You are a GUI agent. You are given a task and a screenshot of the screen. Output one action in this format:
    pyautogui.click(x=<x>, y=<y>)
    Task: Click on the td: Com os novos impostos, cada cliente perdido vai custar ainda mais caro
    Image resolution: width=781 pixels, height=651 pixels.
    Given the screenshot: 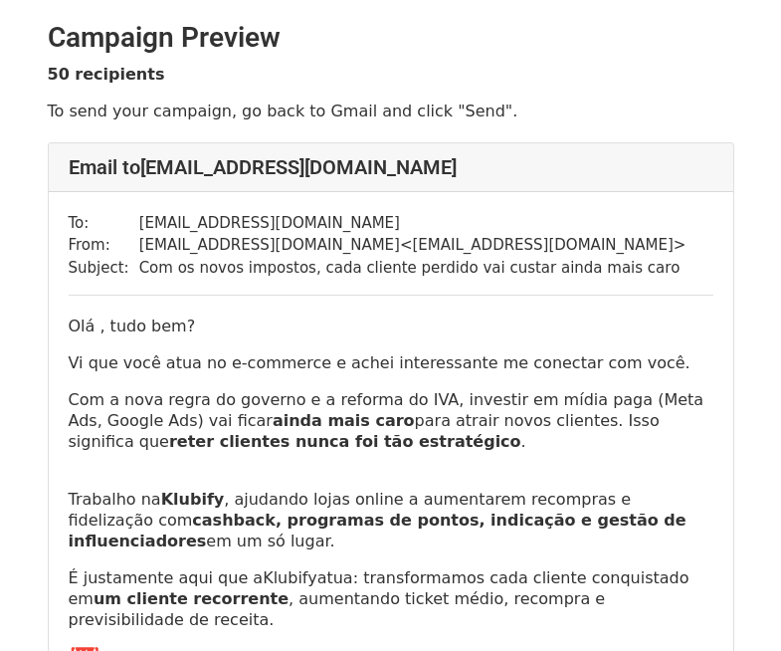 What is the action you would take?
    pyautogui.click(x=413, y=268)
    